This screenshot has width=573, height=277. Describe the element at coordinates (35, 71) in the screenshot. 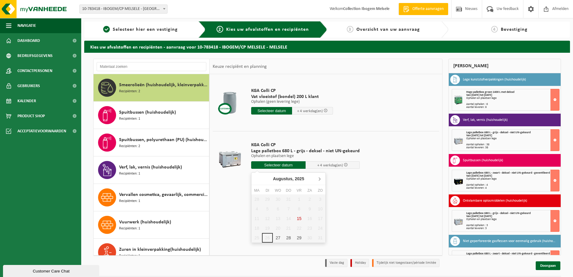

I see `span: Contactpersonen` at that location.